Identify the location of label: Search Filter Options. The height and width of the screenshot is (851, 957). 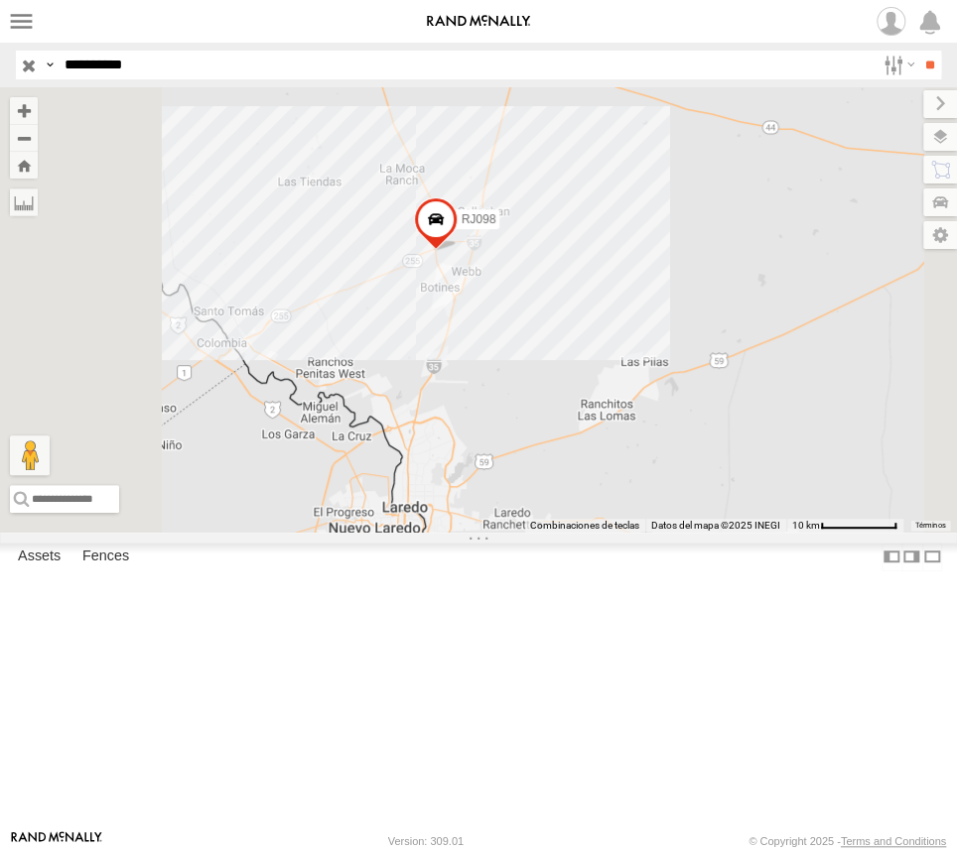
(896, 65).